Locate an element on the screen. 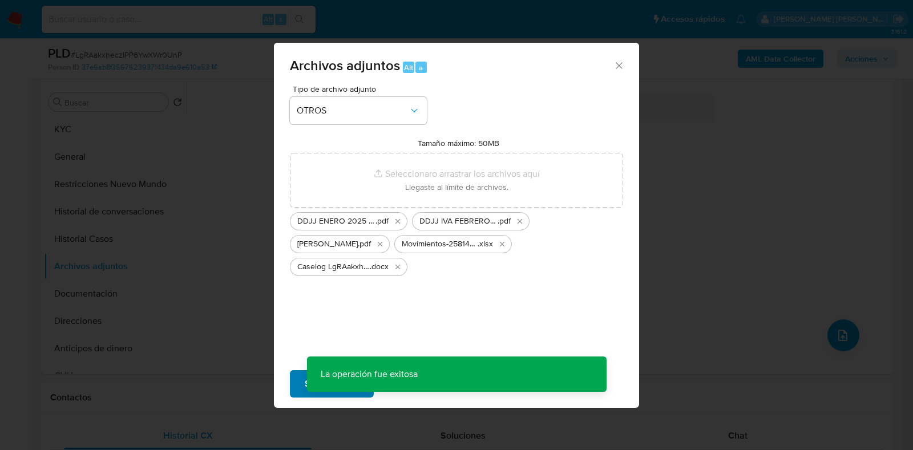 This screenshot has width=913, height=450. ul: Archivos seleccionados is located at coordinates (456, 242).